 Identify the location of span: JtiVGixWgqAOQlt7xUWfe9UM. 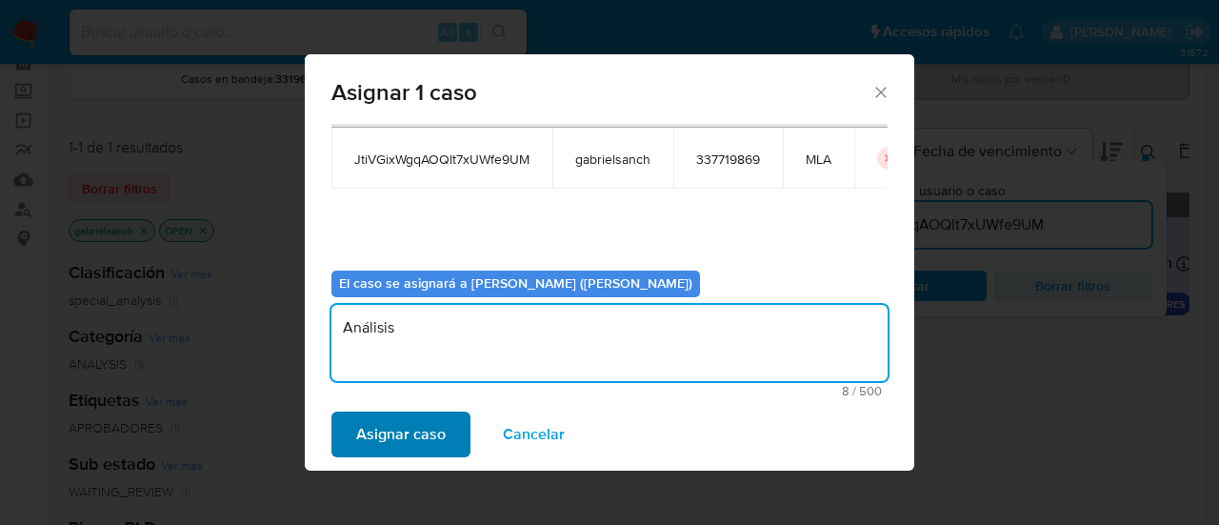
(442, 159).